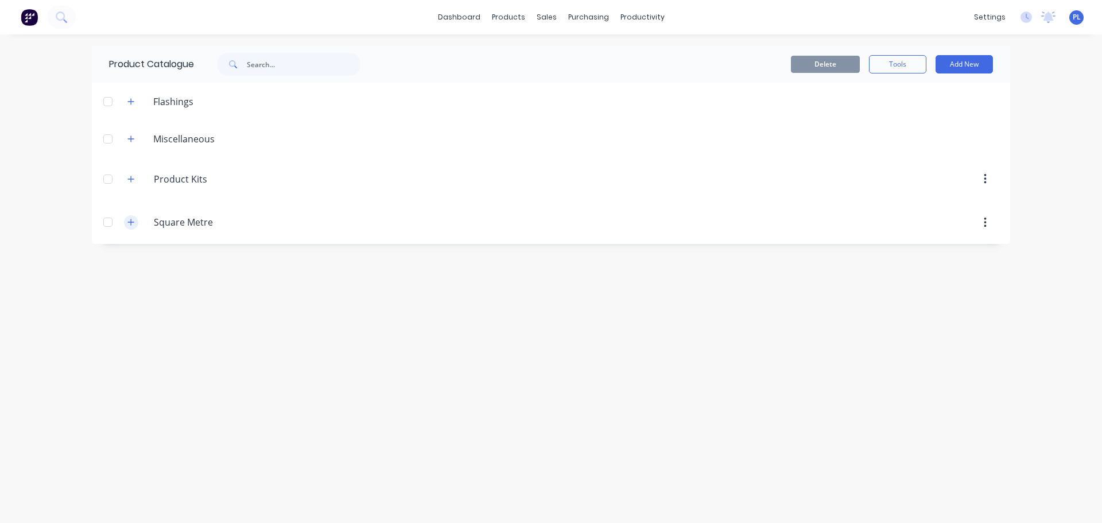 This screenshot has height=523, width=1102. Describe the element at coordinates (825, 64) in the screenshot. I see `button: Delete` at that location.